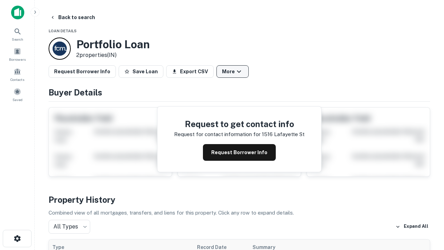 The width and height of the screenshot is (444, 250). I want to click on div: Borrowers, so click(17, 54).